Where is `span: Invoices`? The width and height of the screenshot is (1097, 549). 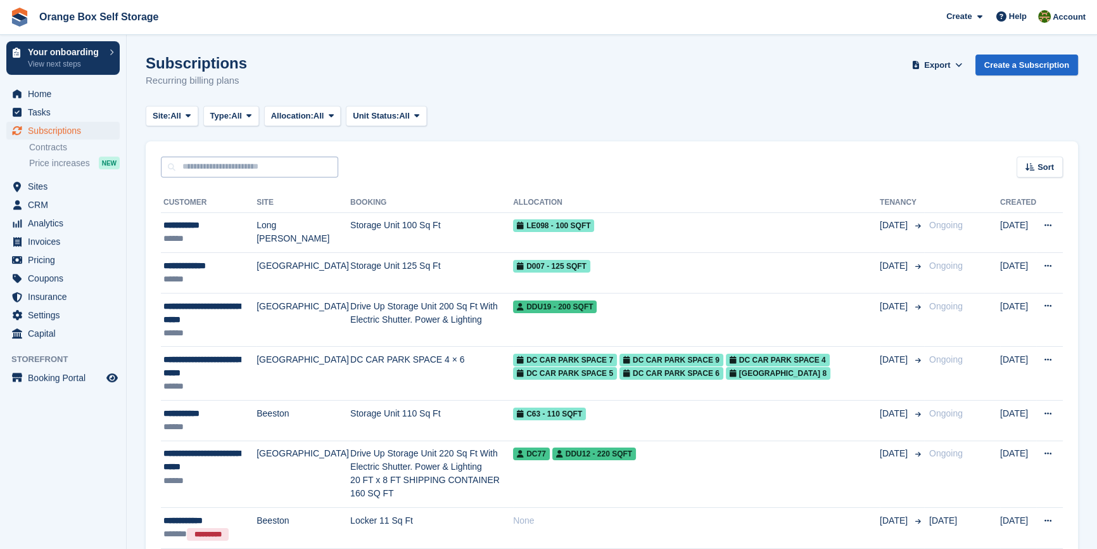
span: Invoices is located at coordinates (66, 241).